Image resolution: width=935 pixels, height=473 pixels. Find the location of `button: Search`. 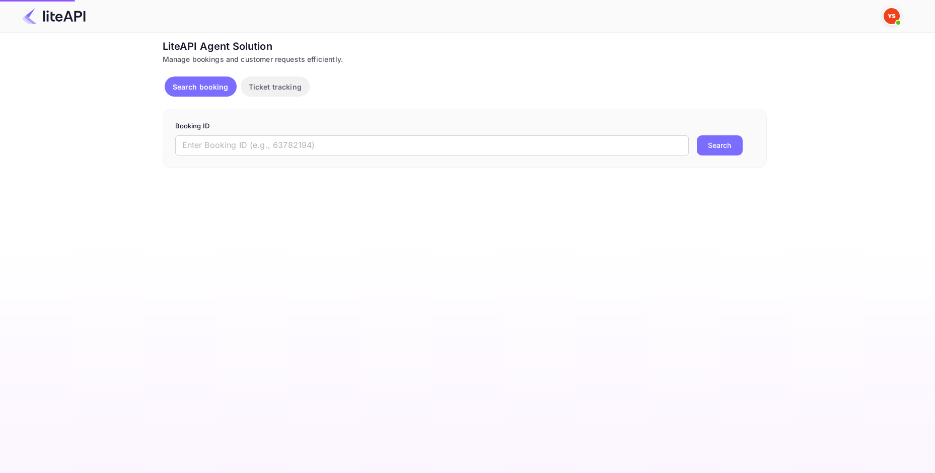

button: Search is located at coordinates (720, 146).